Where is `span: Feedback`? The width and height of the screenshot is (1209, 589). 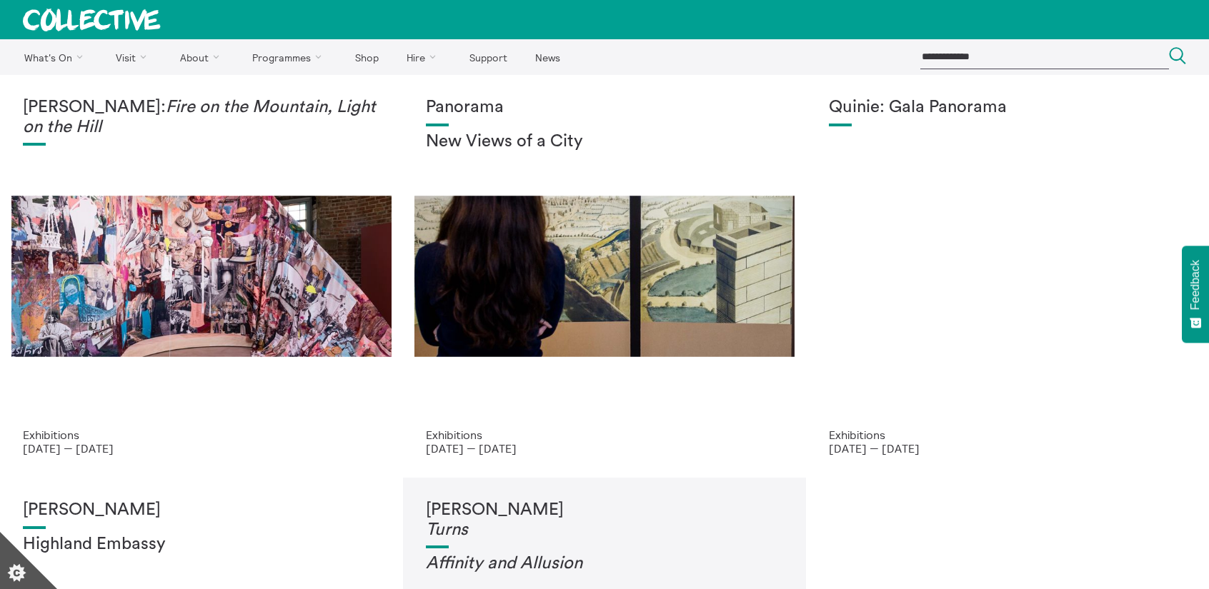
span: Feedback is located at coordinates (1195, 285).